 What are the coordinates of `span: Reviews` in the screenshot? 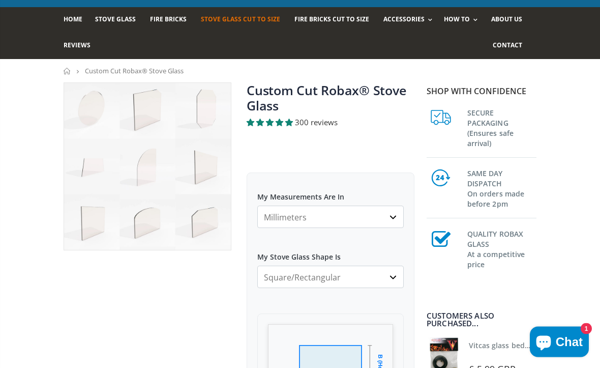 It's located at (77, 45).